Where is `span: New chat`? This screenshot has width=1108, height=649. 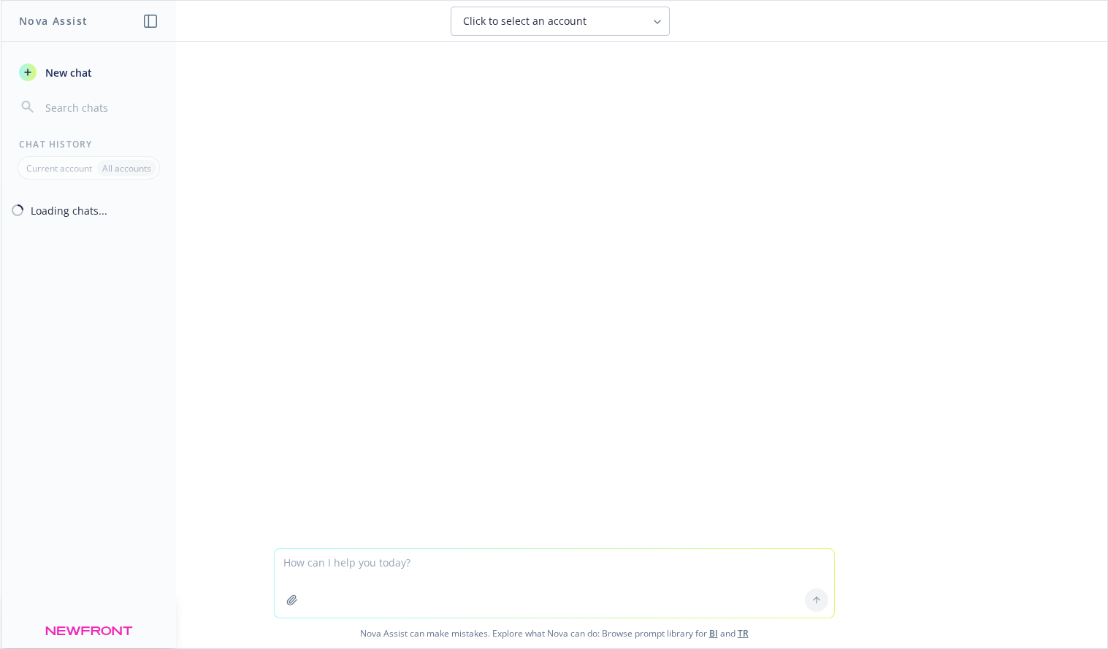
span: New chat is located at coordinates (67, 72).